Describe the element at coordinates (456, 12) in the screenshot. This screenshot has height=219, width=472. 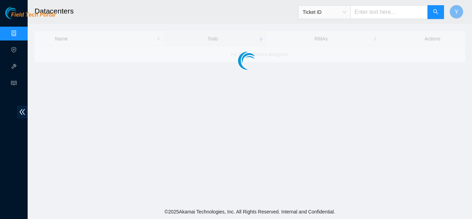
I see `span: Y` at that location.